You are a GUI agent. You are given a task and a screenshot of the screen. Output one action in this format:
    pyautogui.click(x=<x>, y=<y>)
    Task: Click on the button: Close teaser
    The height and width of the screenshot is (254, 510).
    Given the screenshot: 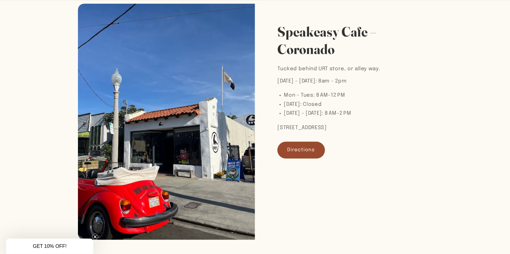 What is the action you would take?
    pyautogui.click(x=95, y=237)
    